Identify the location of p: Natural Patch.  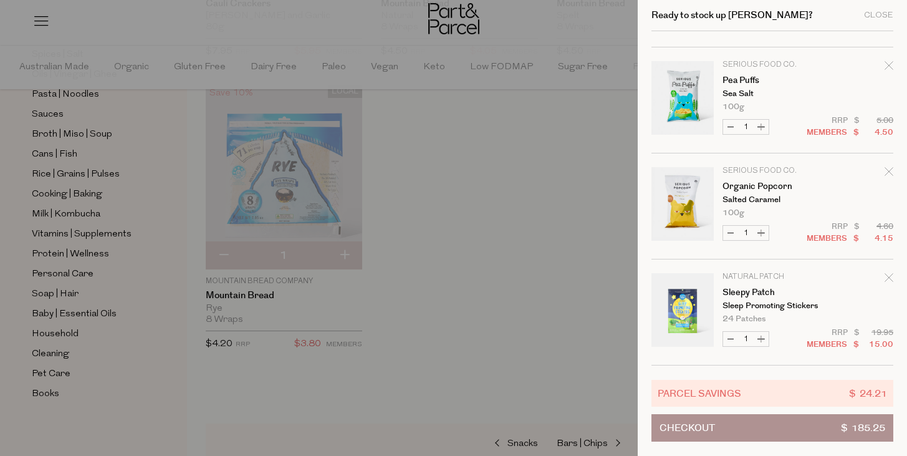
(771, 277).